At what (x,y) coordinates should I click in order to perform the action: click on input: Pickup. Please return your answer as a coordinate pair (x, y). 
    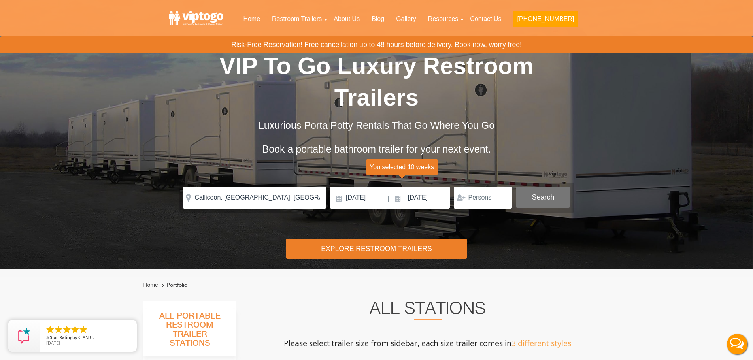
    Looking at the image, I should click on (420, 198).